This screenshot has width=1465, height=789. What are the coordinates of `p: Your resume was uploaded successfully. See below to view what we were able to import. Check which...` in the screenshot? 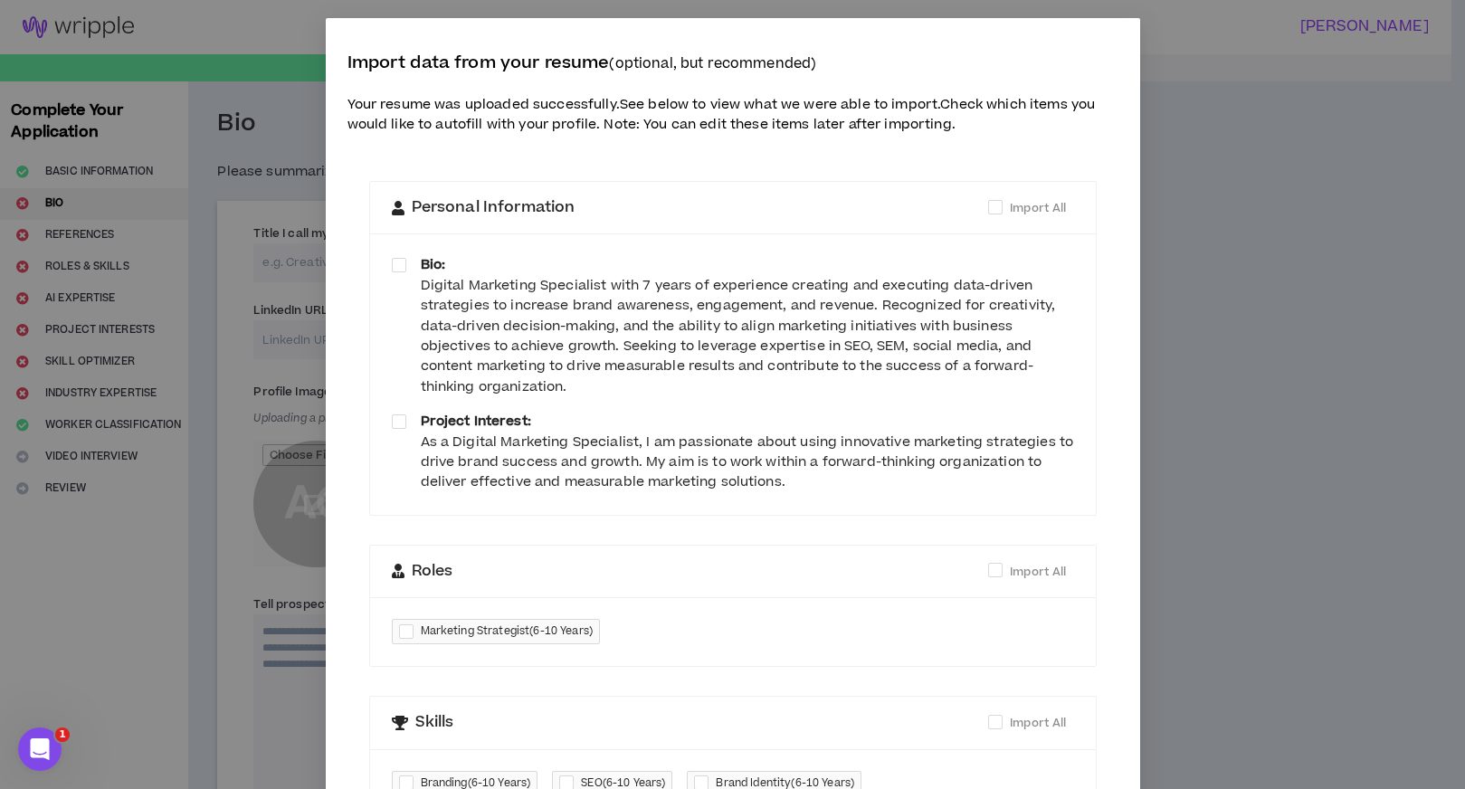 It's located at (733, 115).